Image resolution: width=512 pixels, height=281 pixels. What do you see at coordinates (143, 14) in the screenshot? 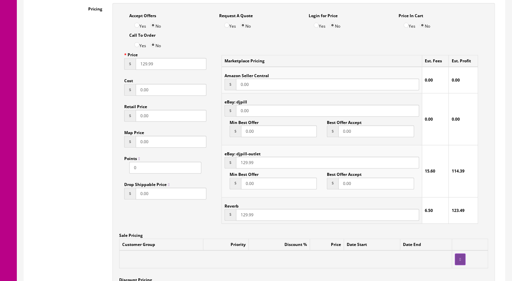
I see `label: Accept Offers` at bounding box center [143, 14].